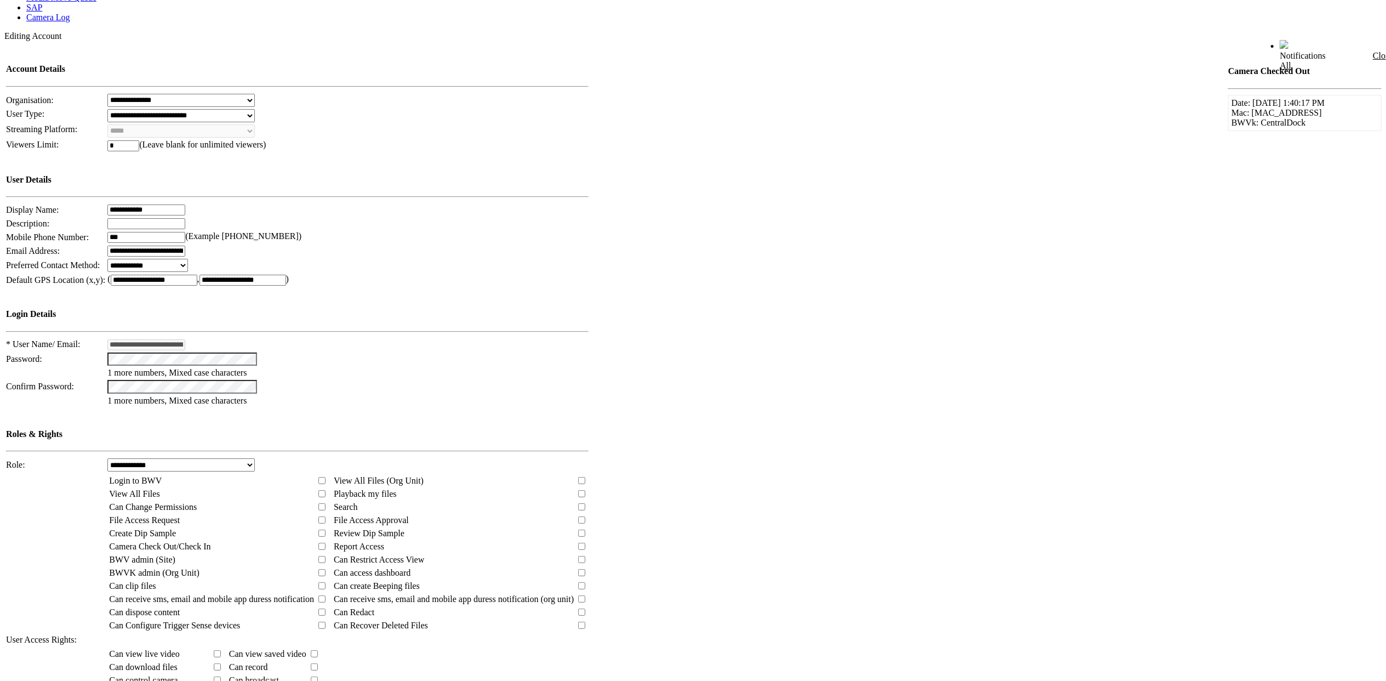 The height and width of the screenshot is (681, 1386). I want to click on span: Create Dip Sample, so click(142, 533).